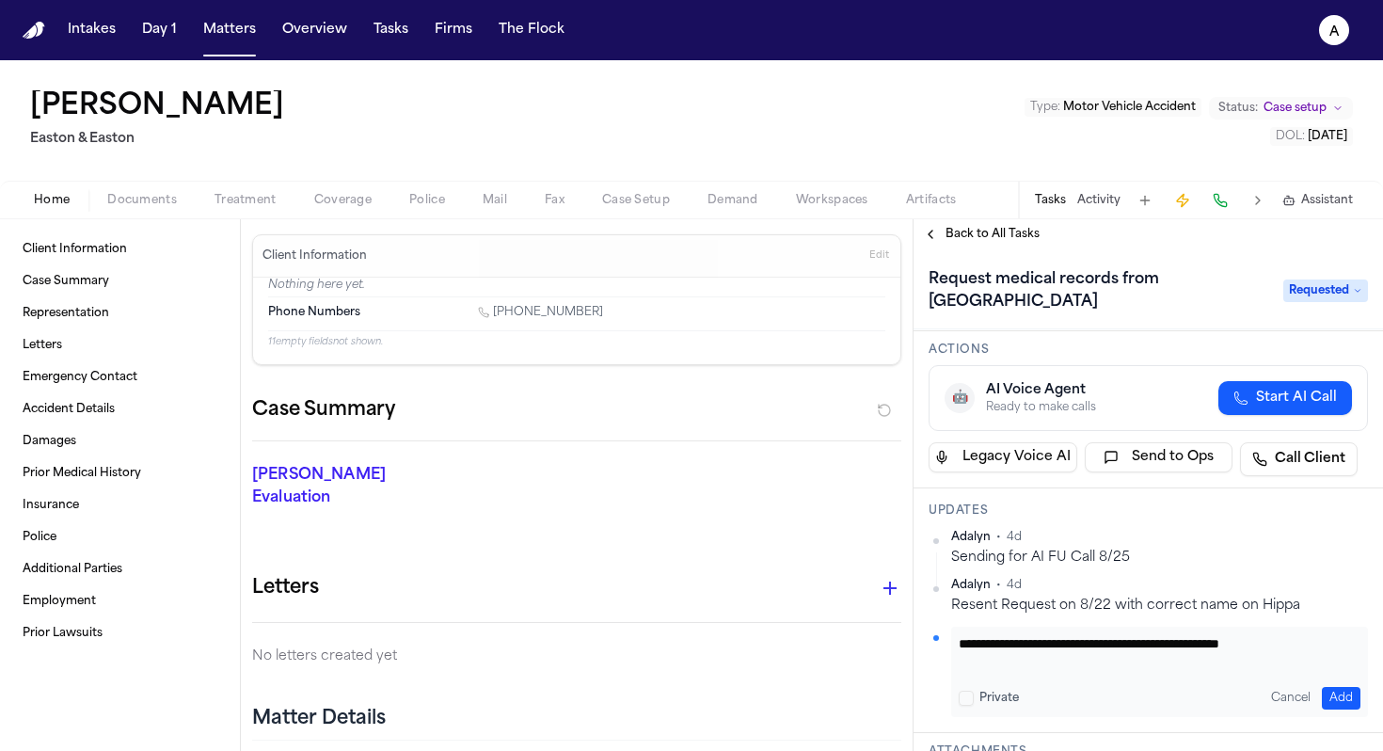  Describe the element at coordinates (1040, 407) in the screenshot. I see `div: Ready to make calls` at that location.